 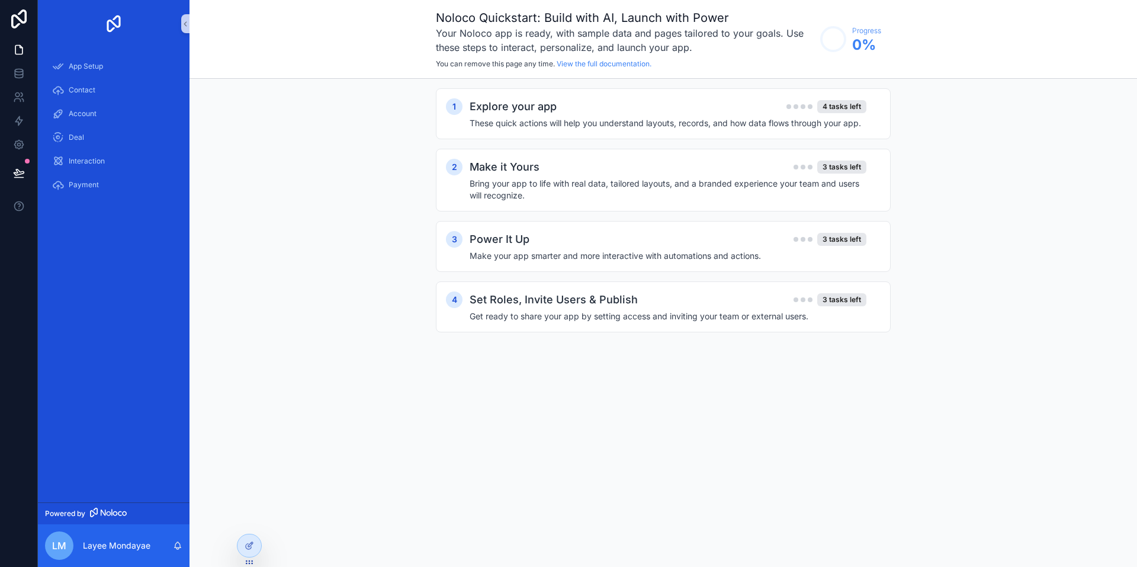 I want to click on span: Interaction, so click(x=86, y=161).